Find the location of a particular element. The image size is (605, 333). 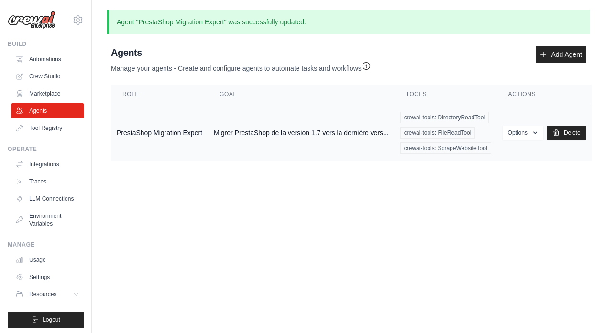

a: Automations is located at coordinates (47, 59).